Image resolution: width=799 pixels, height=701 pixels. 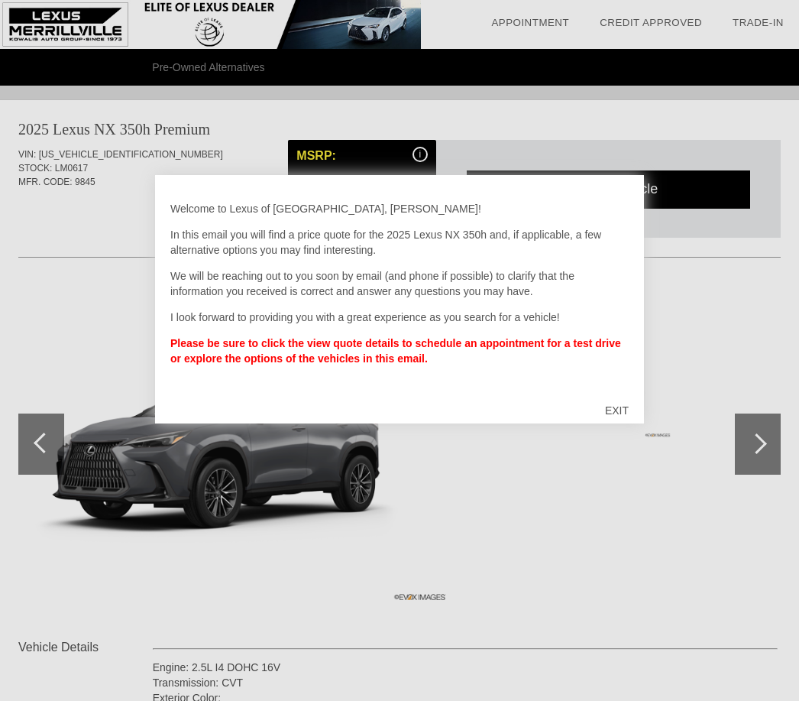 What do you see at coordinates (400, 317) in the screenshot?
I see `p: I look forward to providing you with a great experience as you search for a vehicle!` at bounding box center [400, 317].